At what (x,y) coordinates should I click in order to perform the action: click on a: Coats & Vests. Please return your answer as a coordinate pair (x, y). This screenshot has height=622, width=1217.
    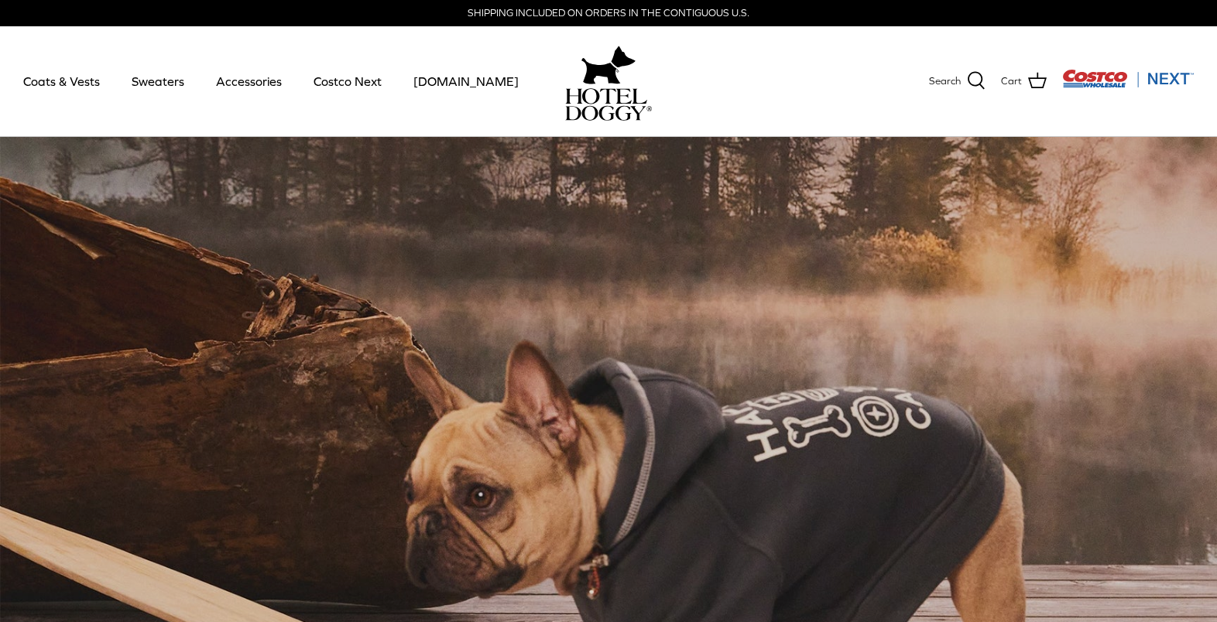
    Looking at the image, I should click on (61, 81).